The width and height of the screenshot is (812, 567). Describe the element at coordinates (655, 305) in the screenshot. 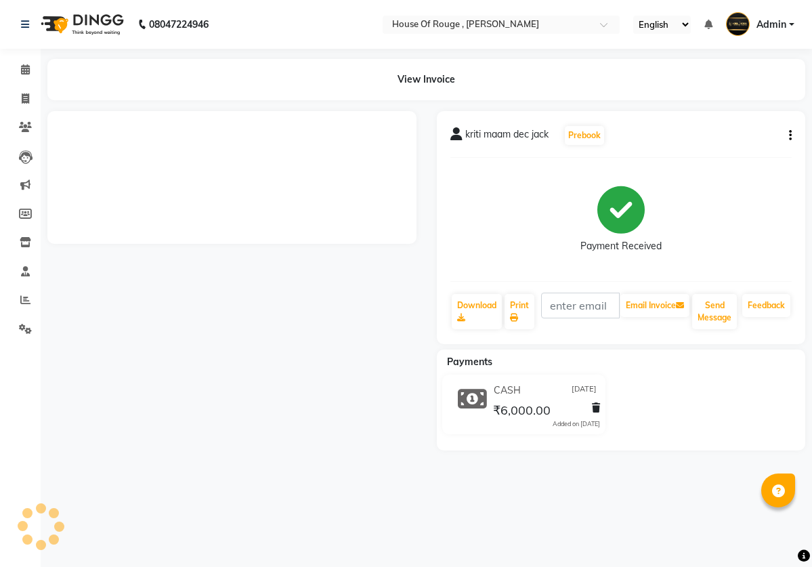

I see `button: Email Invoice` at that location.